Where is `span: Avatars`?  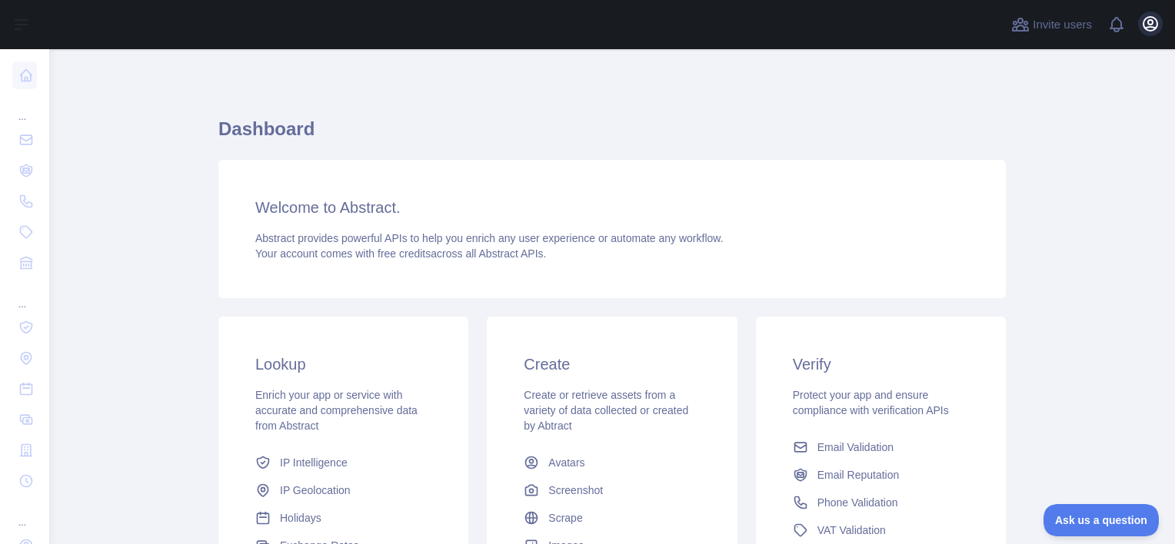 span: Avatars is located at coordinates (566, 463).